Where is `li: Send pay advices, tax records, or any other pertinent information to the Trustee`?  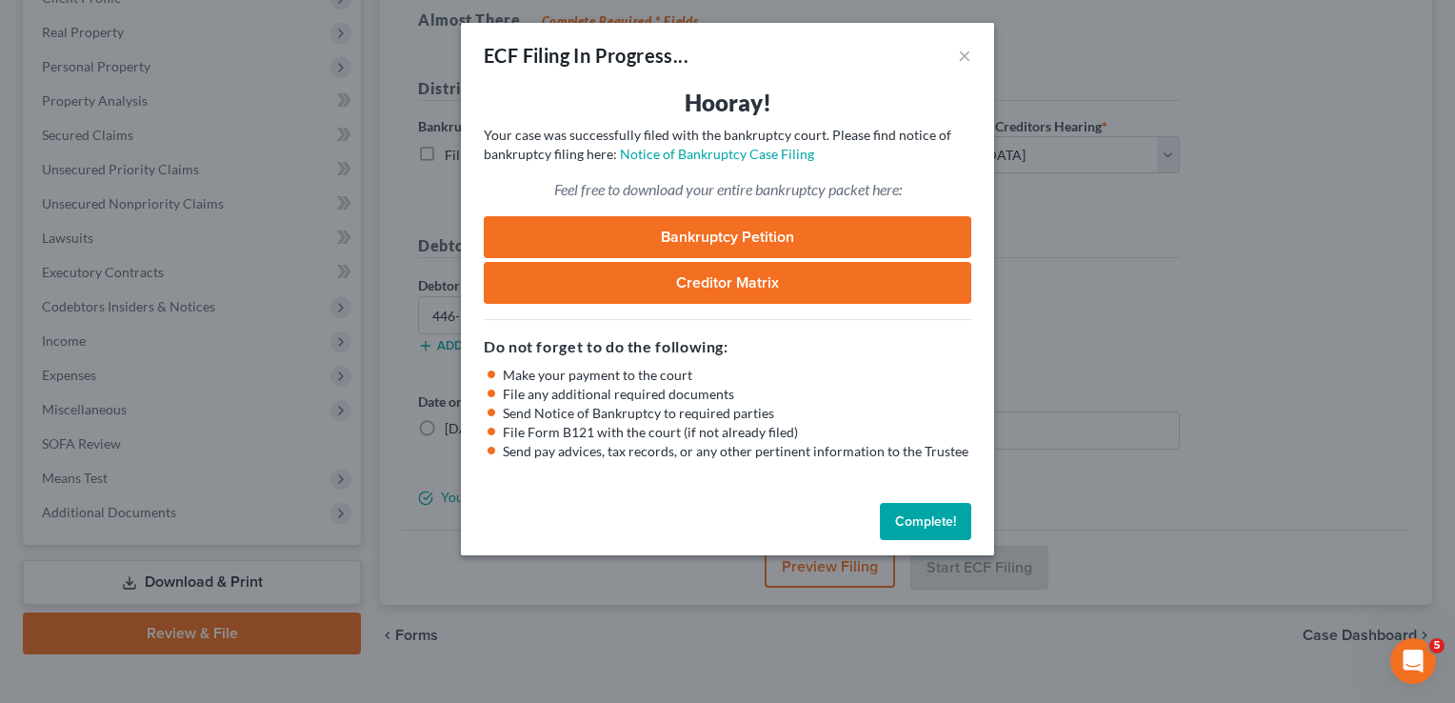
li: Send pay advices, tax records, or any other pertinent information to the Trustee is located at coordinates (737, 452).